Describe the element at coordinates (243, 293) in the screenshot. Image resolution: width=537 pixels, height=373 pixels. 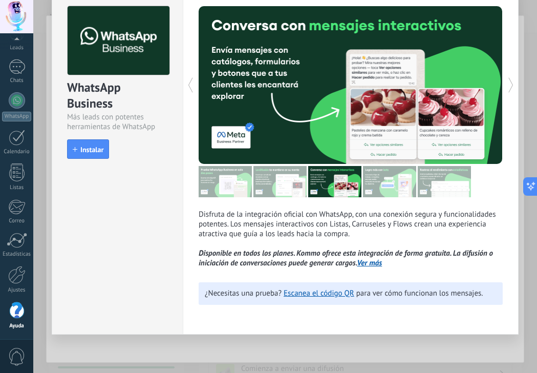
I see `span: ¿Necesitas una prueba?` at that location.